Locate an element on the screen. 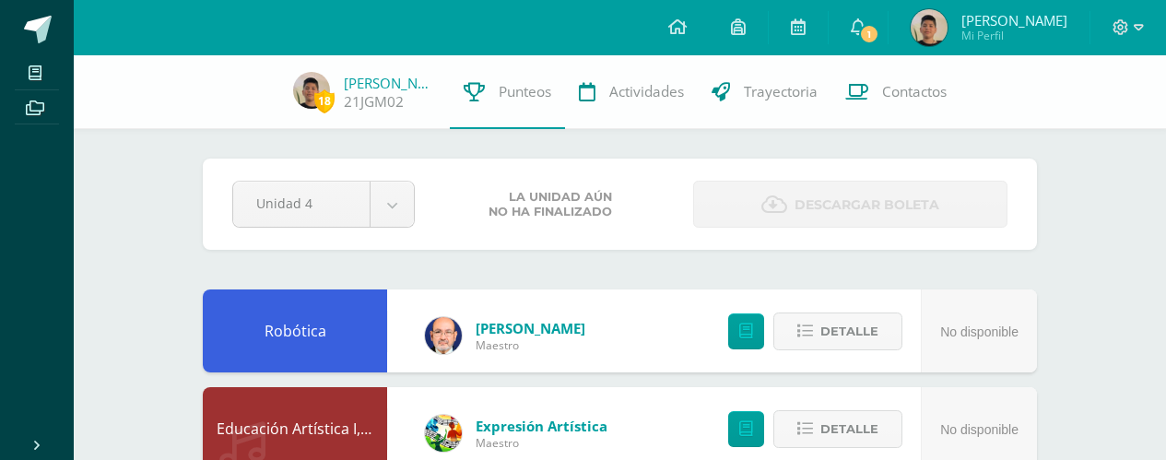 This screenshot has width=1166, height=460. span: Contactos is located at coordinates (914, 91).